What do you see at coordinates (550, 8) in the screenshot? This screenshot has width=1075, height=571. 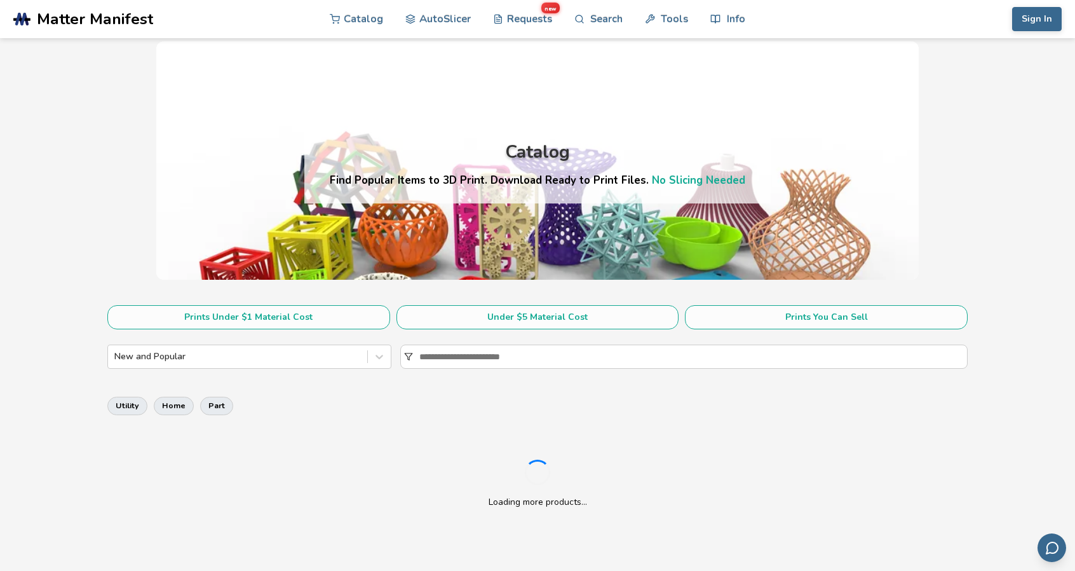 I see `span: new` at bounding box center [550, 8].